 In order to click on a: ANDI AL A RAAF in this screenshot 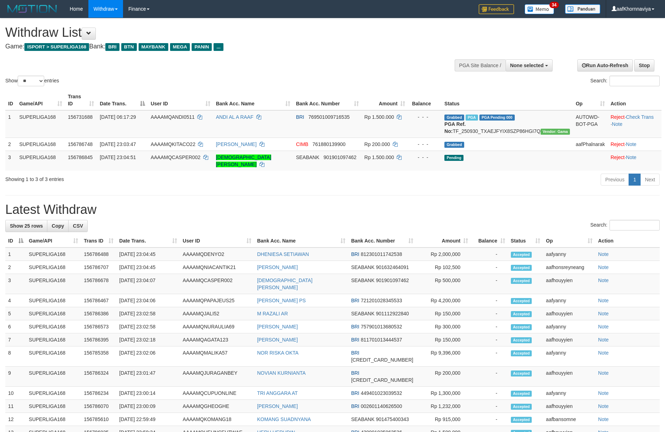, I will do `click(235, 117)`.